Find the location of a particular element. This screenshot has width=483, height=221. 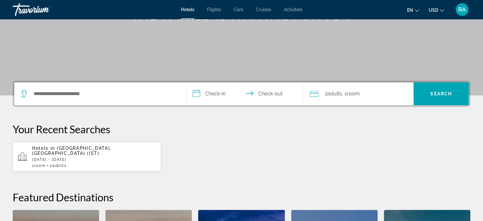

input: Search hotel destination is located at coordinates (105, 94).